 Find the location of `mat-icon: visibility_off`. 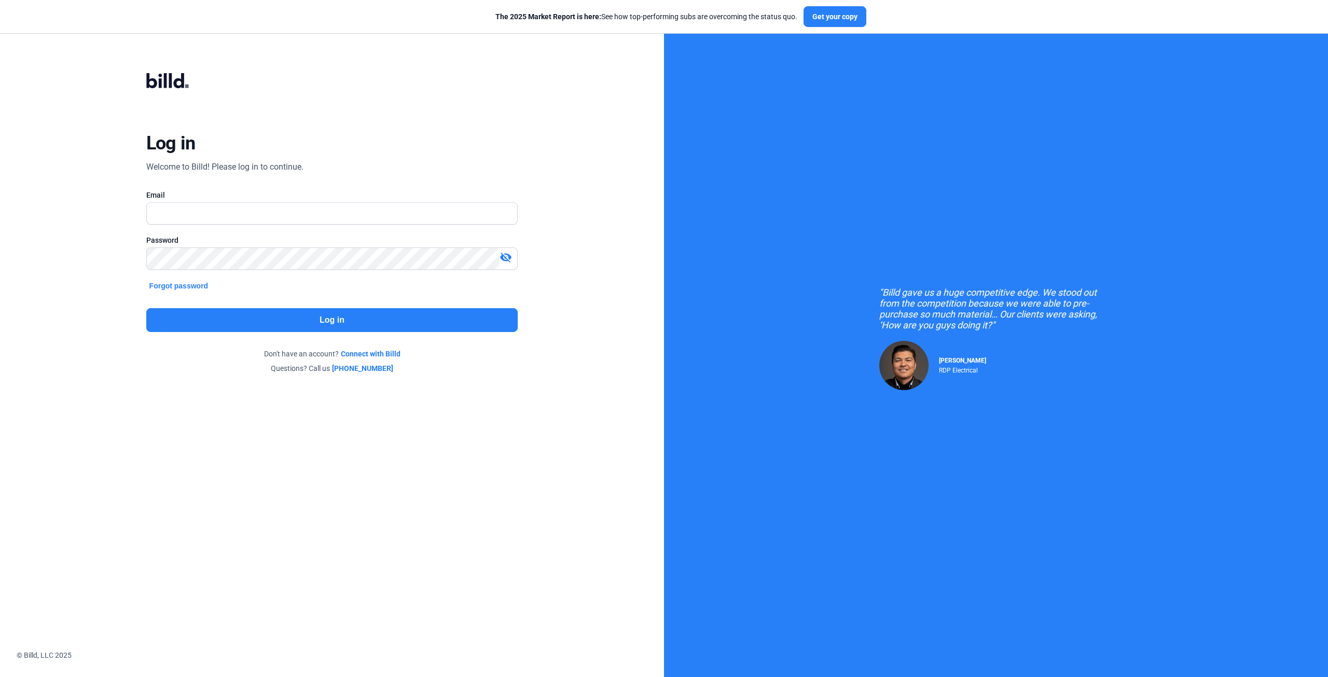

mat-icon: visibility_off is located at coordinates (506, 257).